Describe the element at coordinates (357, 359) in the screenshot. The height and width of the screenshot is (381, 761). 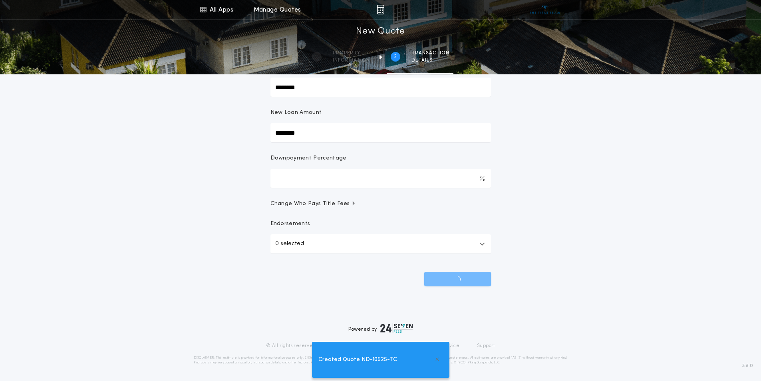
I see `span: Created Quote ND-10525-TC` at that location.